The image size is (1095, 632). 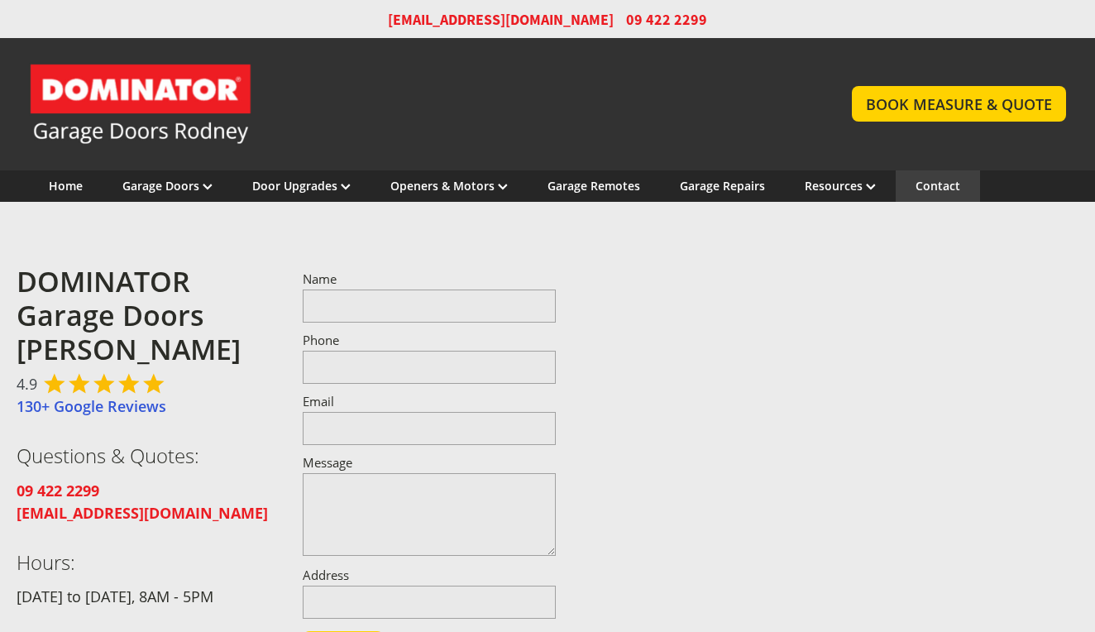 What do you see at coordinates (65, 185) in the screenshot?
I see `a: Home` at bounding box center [65, 185].